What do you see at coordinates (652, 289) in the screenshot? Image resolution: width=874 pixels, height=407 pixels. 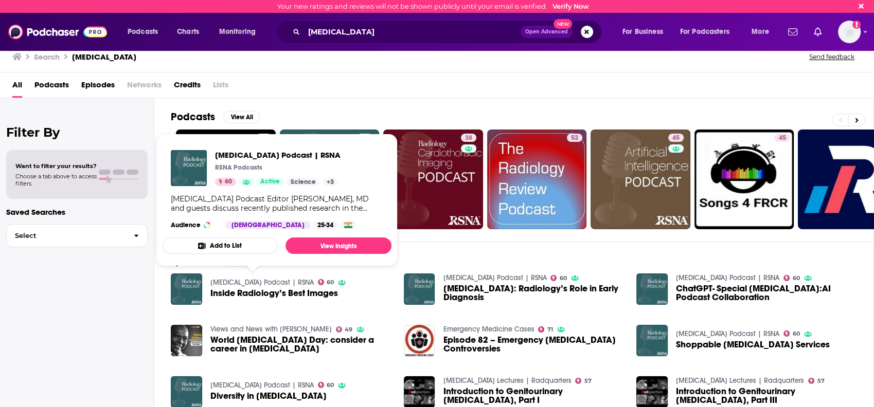 I see `img: ChatGPT- Special Radiology:AI Podcast Collaboration` at bounding box center [652, 289].